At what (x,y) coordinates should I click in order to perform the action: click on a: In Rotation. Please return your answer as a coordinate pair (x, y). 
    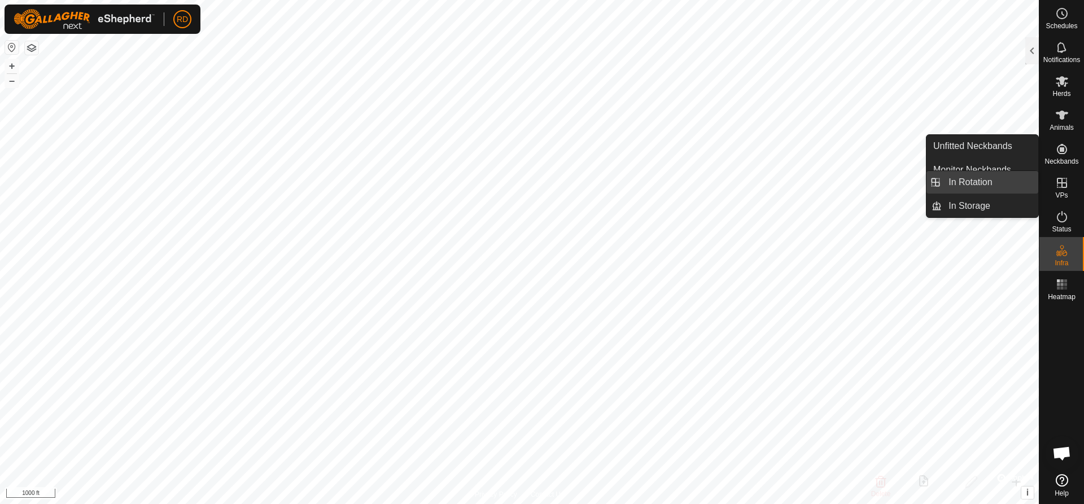
    Looking at the image, I should click on (990, 182).